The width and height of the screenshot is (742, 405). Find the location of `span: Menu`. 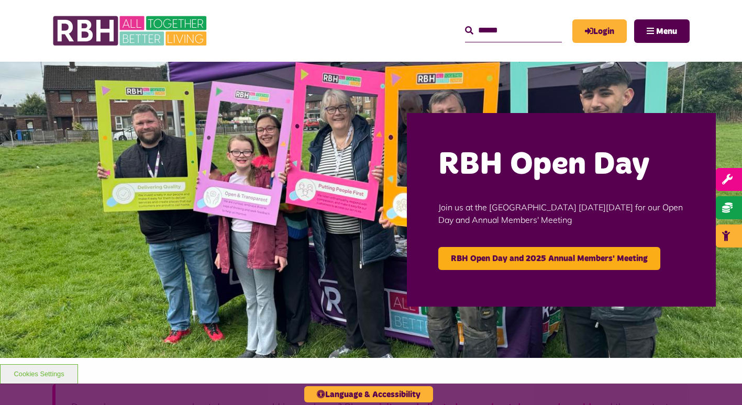

span: Menu is located at coordinates (667, 31).